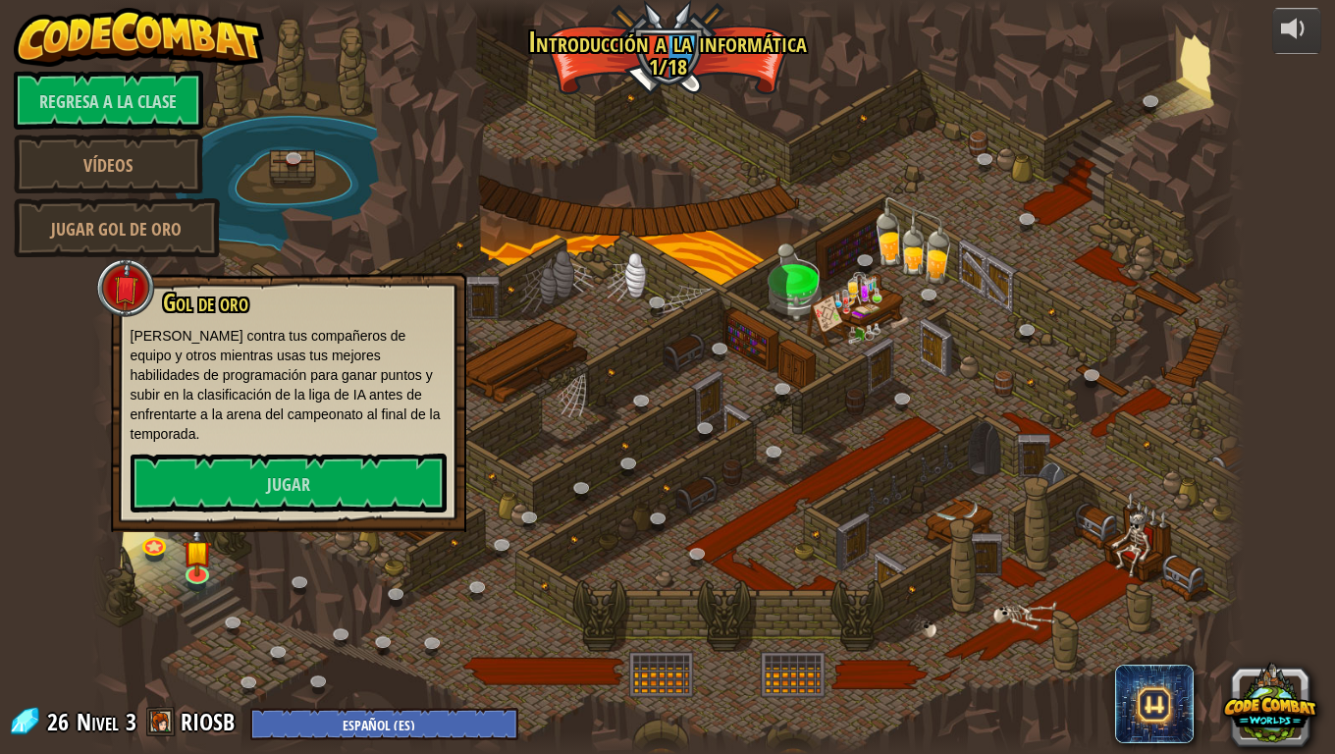  What do you see at coordinates (207, 722) in the screenshot?
I see `font: RIOSB` at bounding box center [207, 722].